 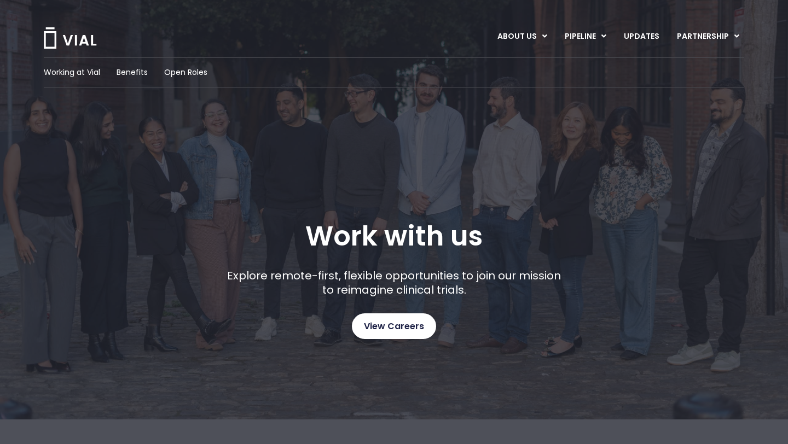 What do you see at coordinates (186, 72) in the screenshot?
I see `a: Open Roles` at bounding box center [186, 72].